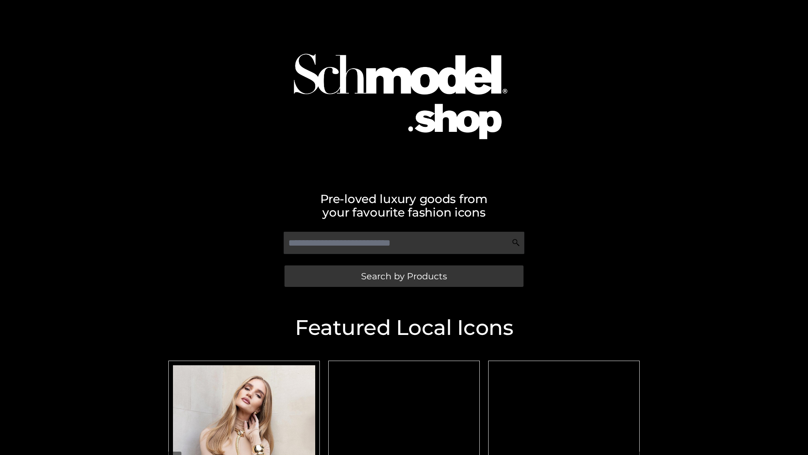 The width and height of the screenshot is (808, 455). I want to click on span: Search by Products, so click(404, 276).